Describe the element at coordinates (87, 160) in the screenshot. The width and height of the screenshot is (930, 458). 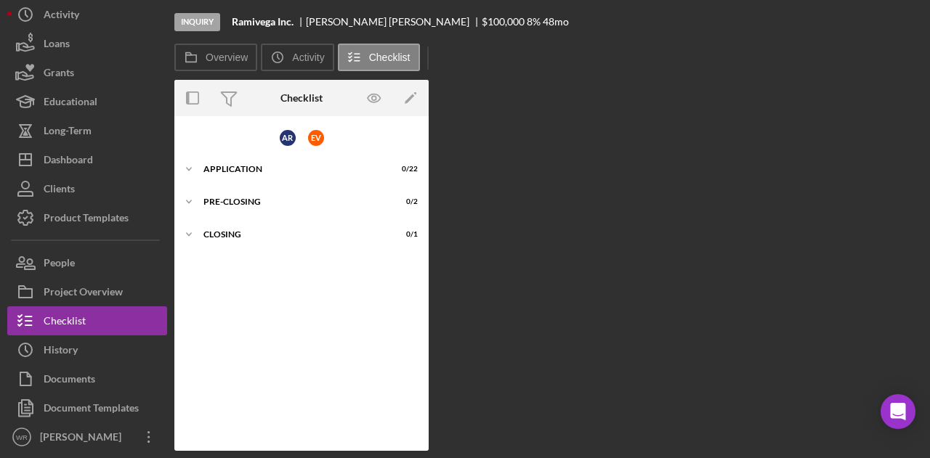
I see `a: Dashboard` at that location.